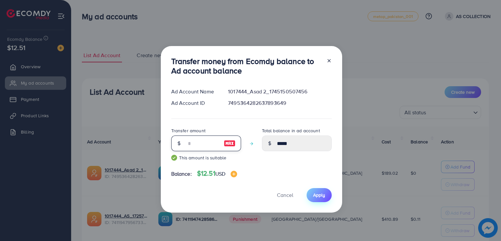 The height and width of the screenshot is (241, 501). I want to click on button: Cancel, so click(285, 195).